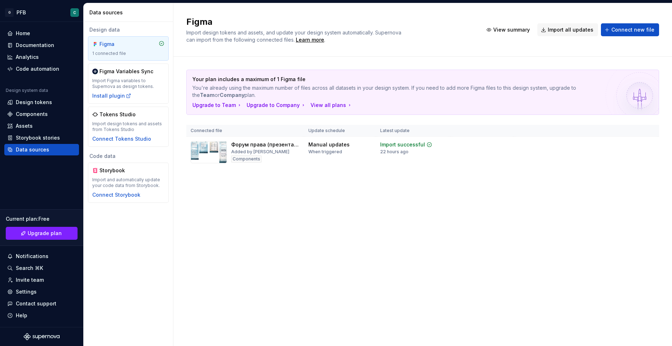 The height and width of the screenshot is (346, 672). I want to click on b: Team, so click(207, 95).